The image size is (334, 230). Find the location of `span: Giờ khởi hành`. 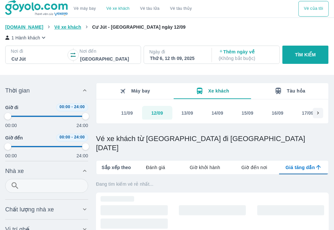

span: Giờ khởi hành is located at coordinates (205, 168).